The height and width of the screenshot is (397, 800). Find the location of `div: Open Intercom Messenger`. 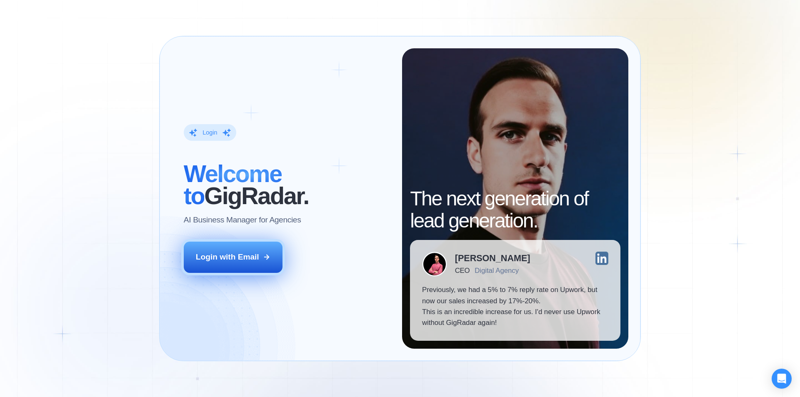

div: Open Intercom Messenger is located at coordinates (781, 379).